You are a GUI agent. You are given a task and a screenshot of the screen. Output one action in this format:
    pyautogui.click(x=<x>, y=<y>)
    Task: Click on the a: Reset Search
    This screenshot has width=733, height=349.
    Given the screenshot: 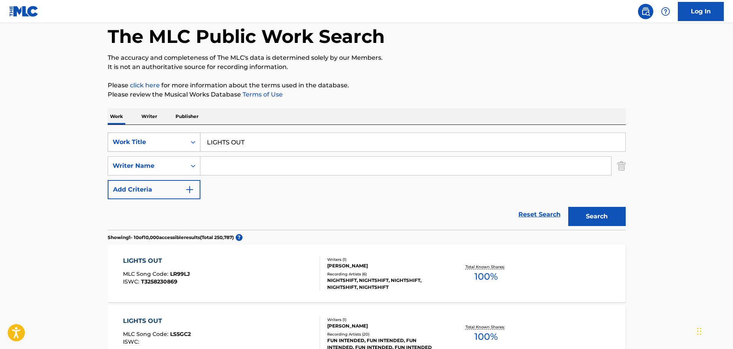 What is the action you would take?
    pyautogui.click(x=539, y=214)
    